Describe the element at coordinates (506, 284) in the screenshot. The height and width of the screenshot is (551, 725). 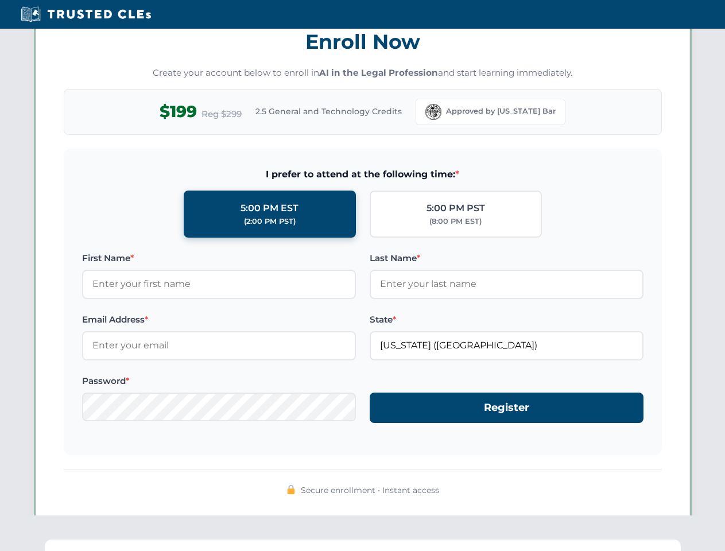
I see `input: Enter your last name` at that location.